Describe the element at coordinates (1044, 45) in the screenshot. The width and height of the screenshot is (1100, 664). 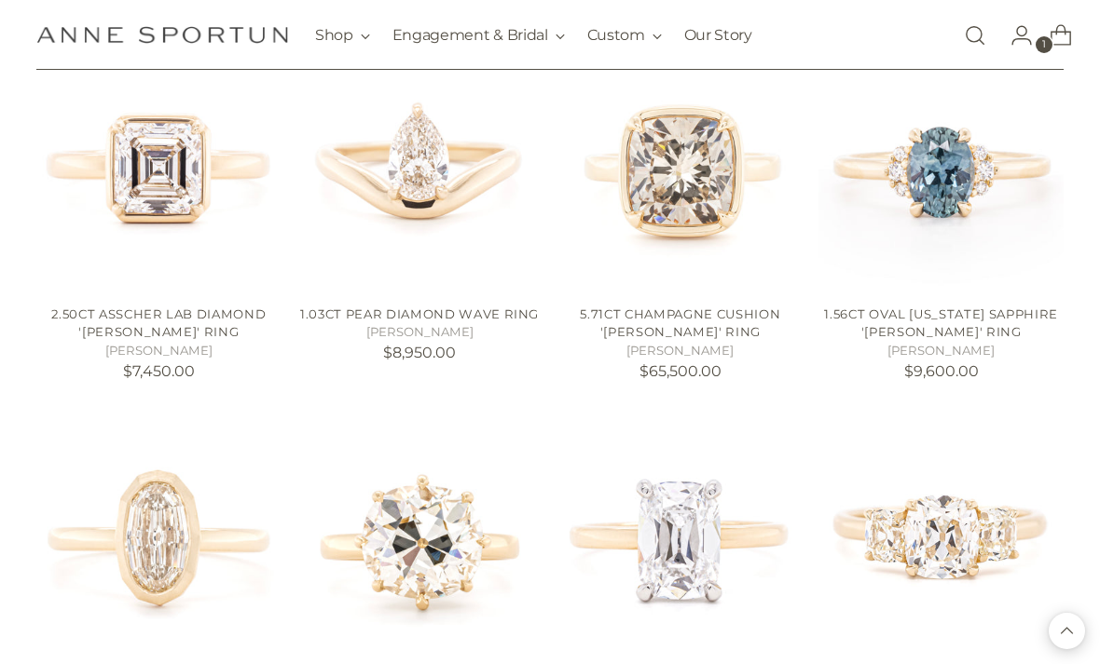
I see `span: 1` at that location.